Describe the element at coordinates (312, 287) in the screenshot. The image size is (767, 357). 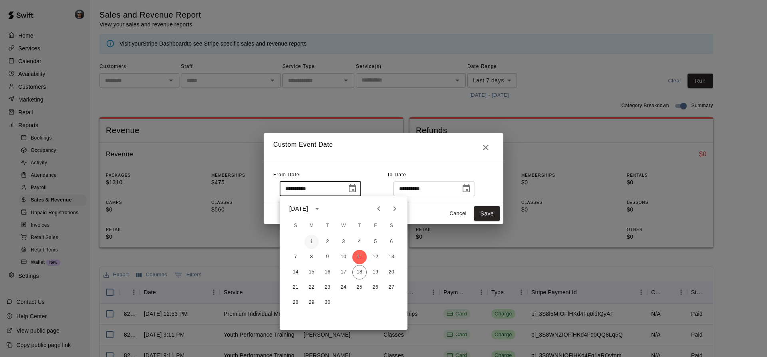
I see `button: 22` at that location.